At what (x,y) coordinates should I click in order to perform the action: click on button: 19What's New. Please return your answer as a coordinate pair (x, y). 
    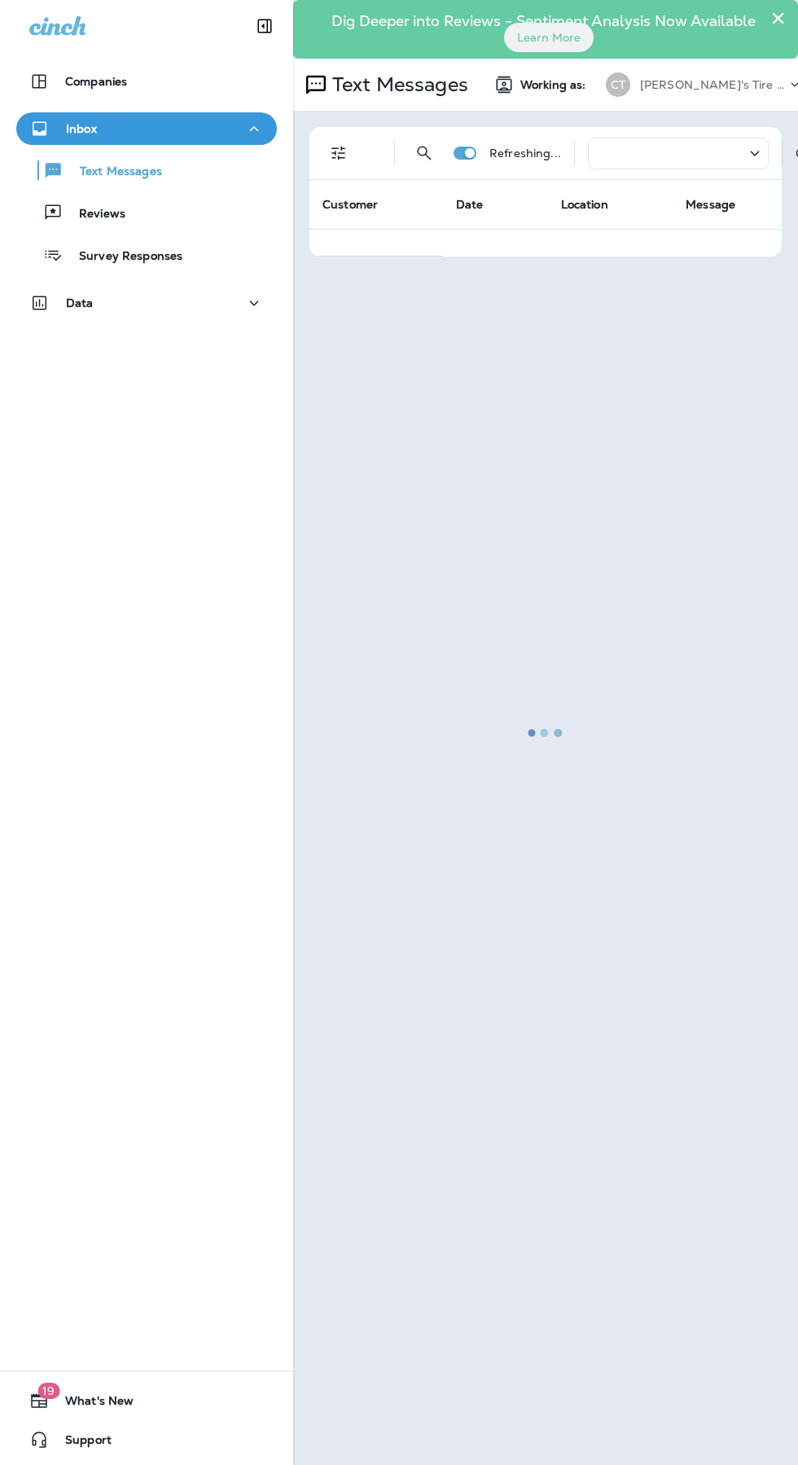
    Looking at the image, I should click on (147, 1401).